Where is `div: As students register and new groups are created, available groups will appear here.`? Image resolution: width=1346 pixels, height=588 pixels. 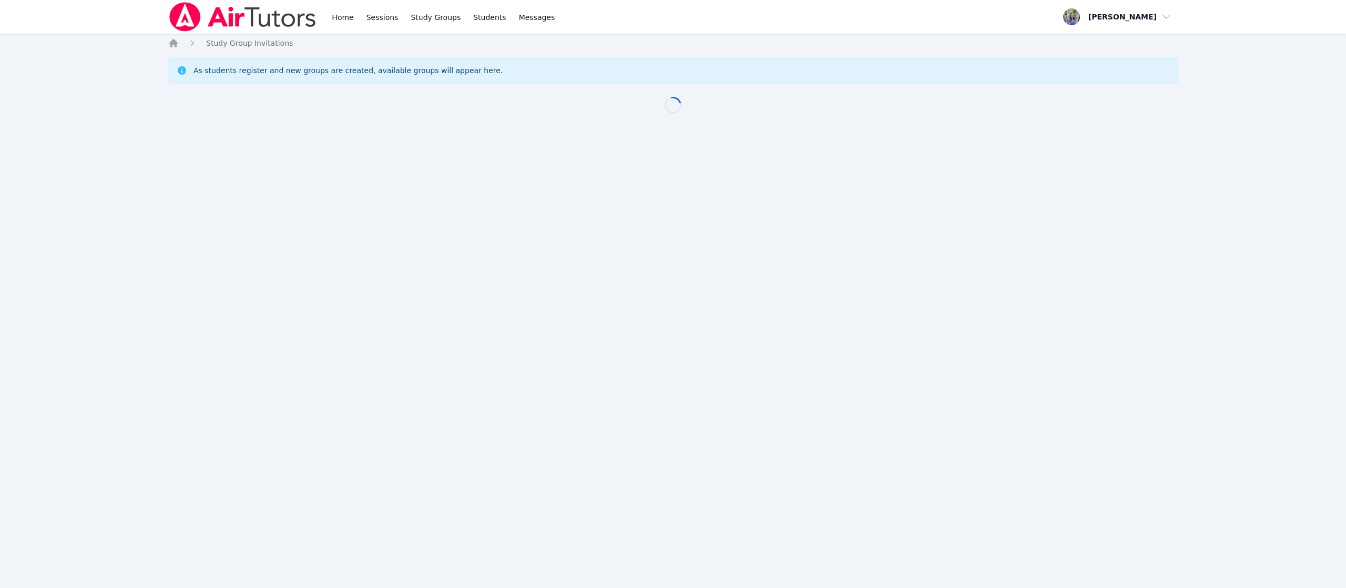 div: As students register and new groups are created, available groups will appear here. is located at coordinates (348, 70).